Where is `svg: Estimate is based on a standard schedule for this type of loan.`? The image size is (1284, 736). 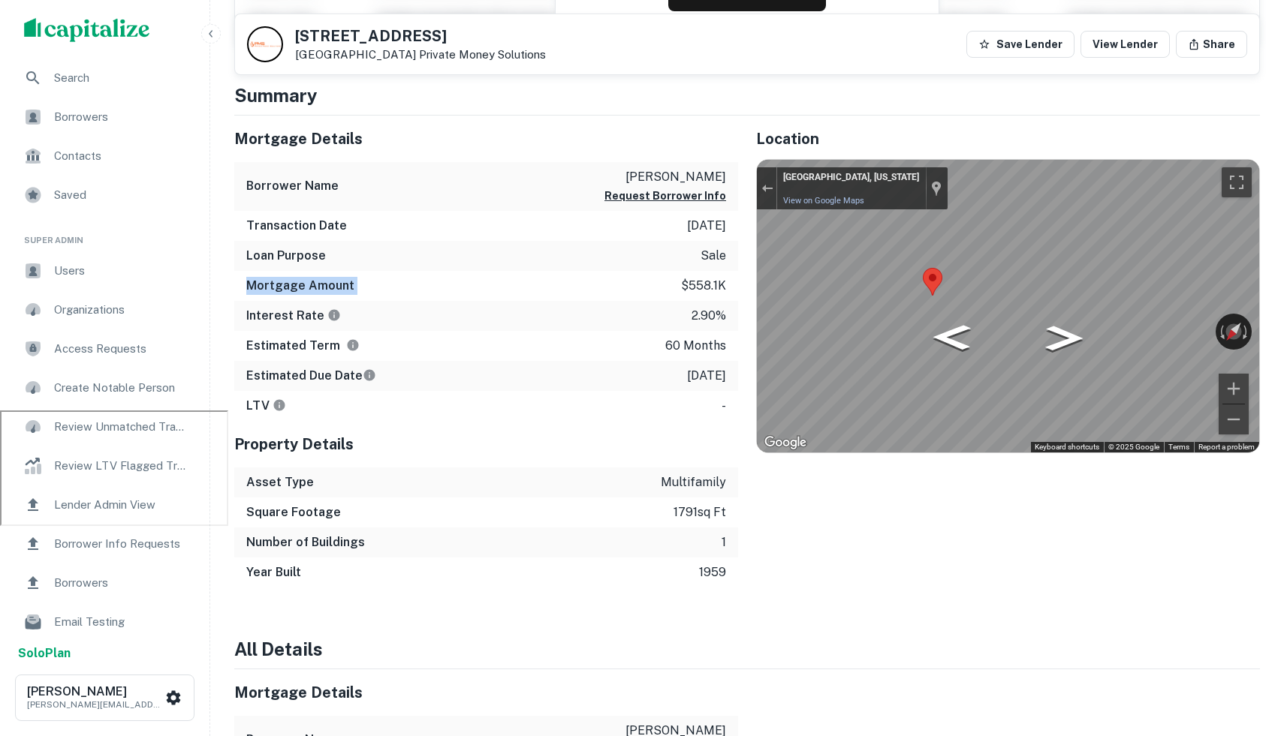
svg: Estimate is based on a standard schedule for this type of loan. is located at coordinates (369, 375).